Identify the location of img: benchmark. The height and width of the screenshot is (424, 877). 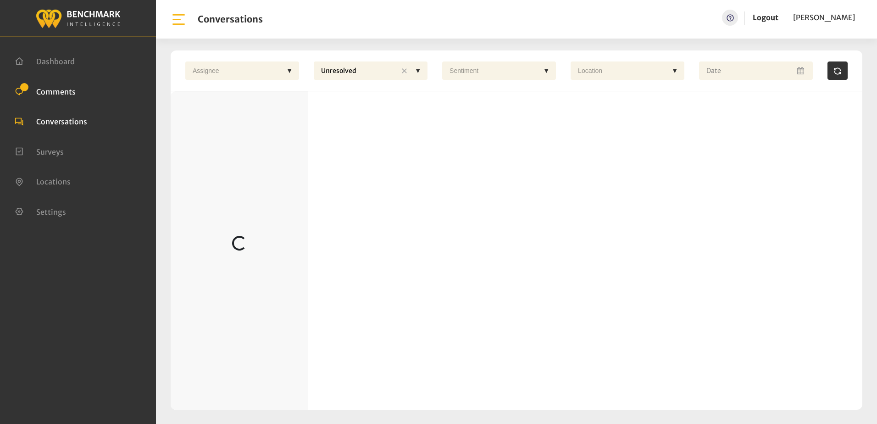
(78, 18).